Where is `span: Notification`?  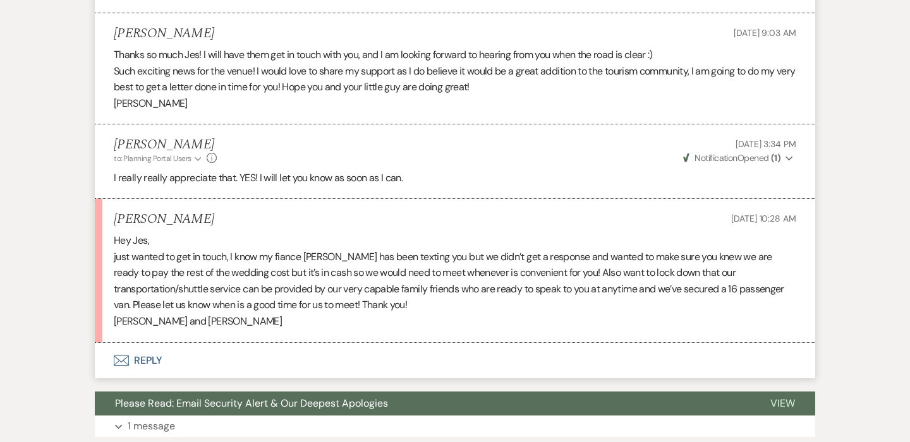
span: Notification is located at coordinates (715, 158).